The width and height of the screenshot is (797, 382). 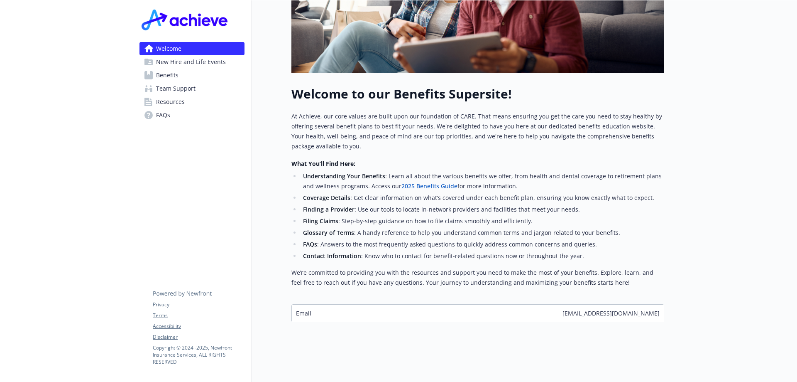 I want to click on a: Resources, so click(x=192, y=102).